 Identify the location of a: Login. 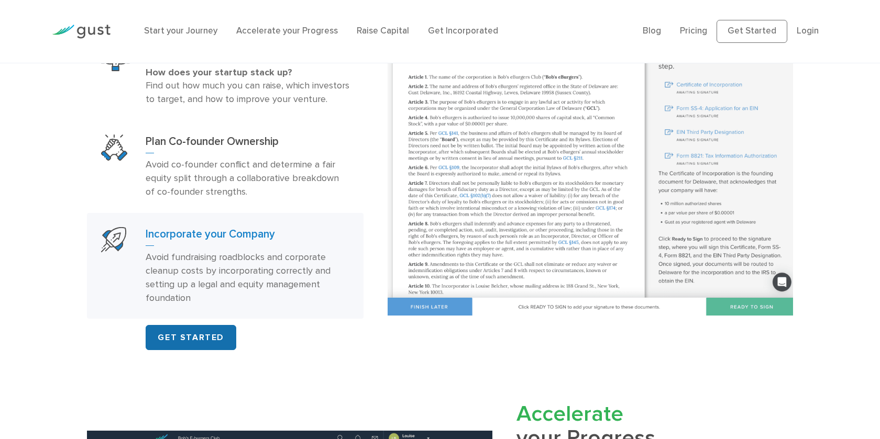
(807, 31).